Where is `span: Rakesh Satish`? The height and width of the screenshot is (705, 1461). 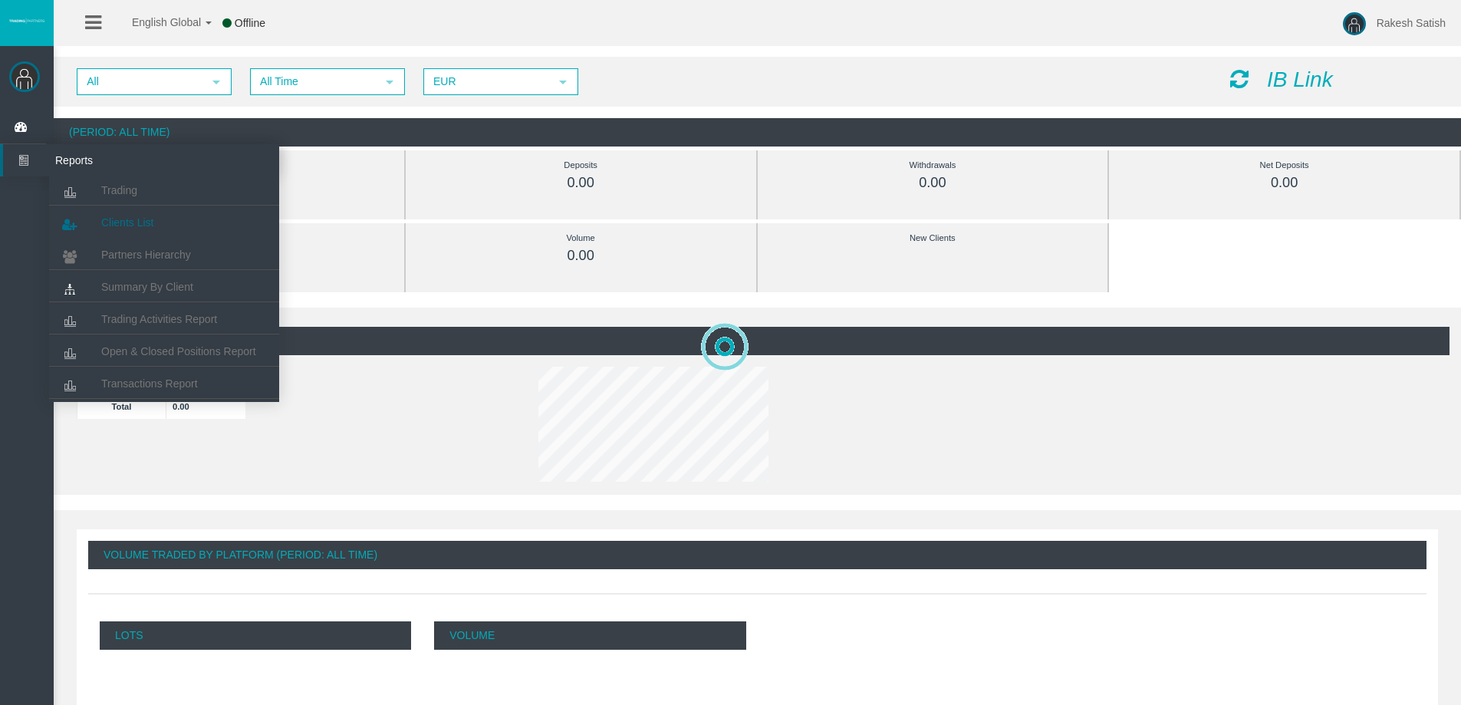
span: Rakesh Satish is located at coordinates (1411, 23).